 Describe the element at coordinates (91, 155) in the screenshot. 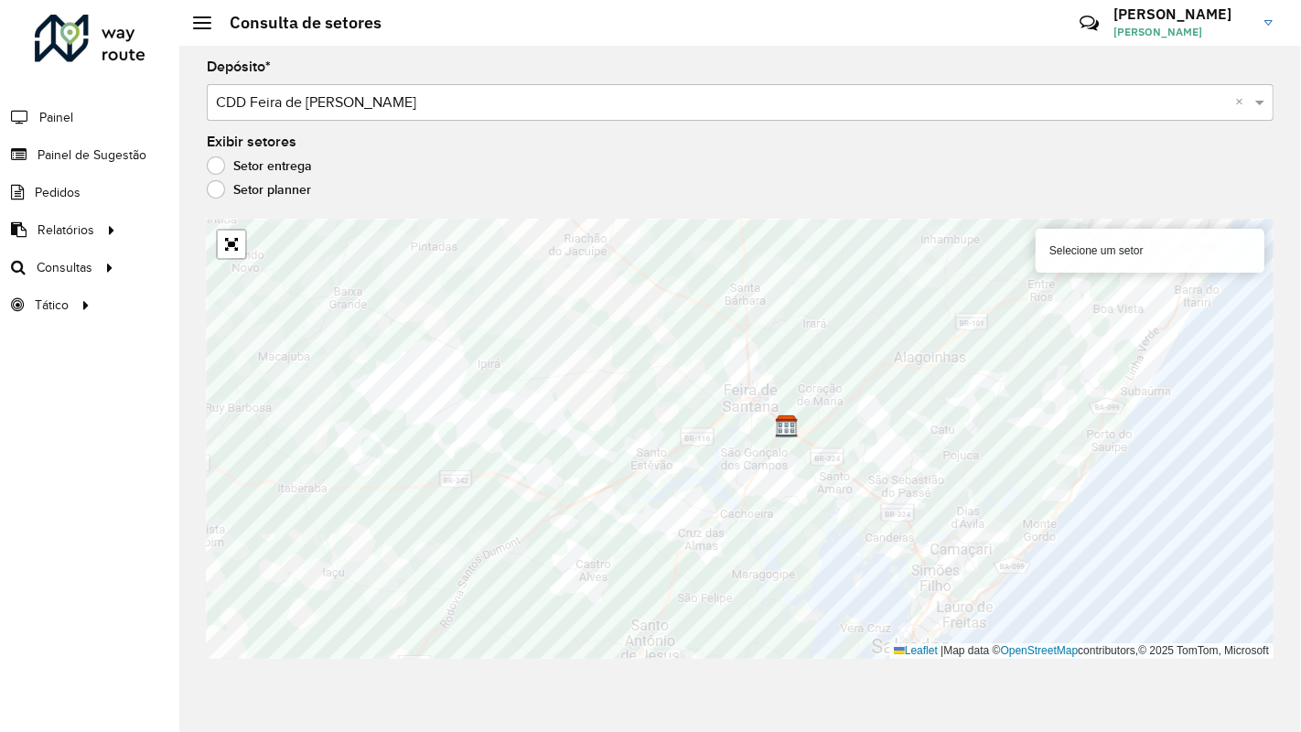

I see `span: Painel de Sugestão` at that location.